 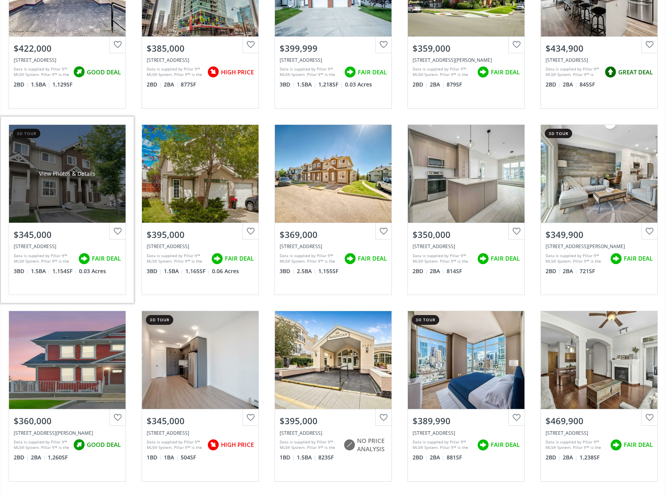 What do you see at coordinates (333, 48) in the screenshot?
I see `div: $399,999` at bounding box center [333, 48].